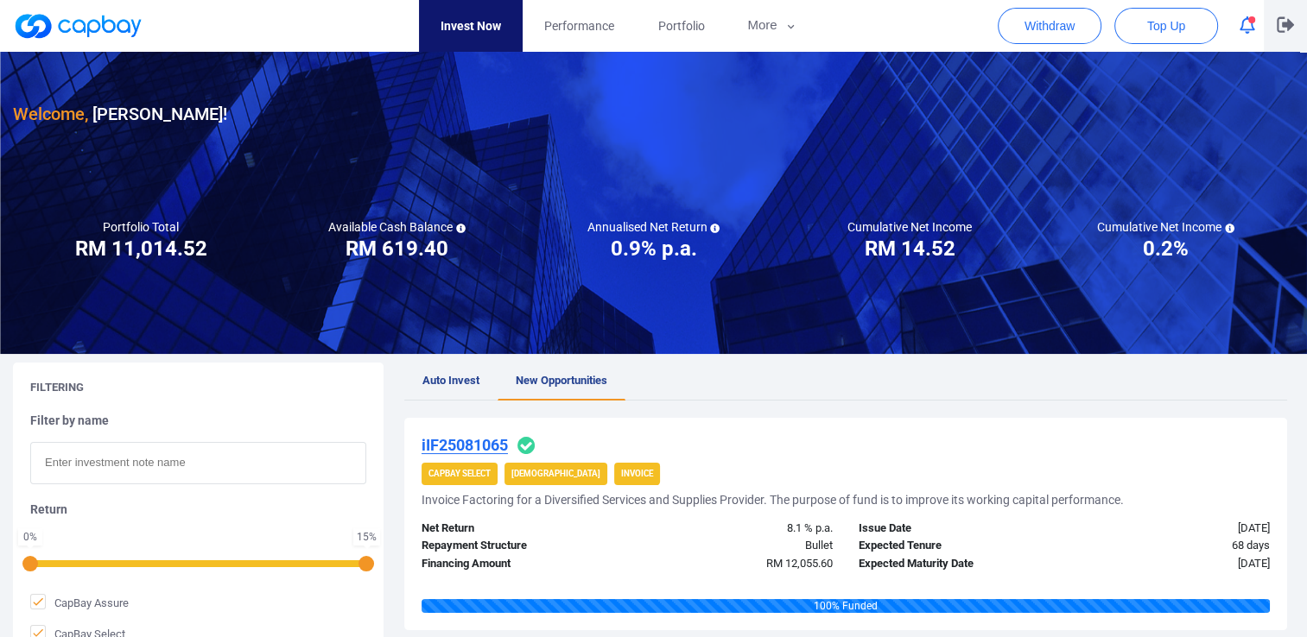  What do you see at coordinates (653, 249) in the screenshot?
I see `h3: 0.9% p.a.` at bounding box center [653, 249].